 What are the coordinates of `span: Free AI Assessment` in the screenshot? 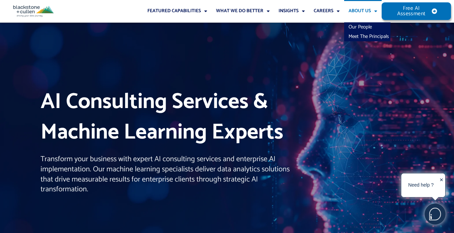 It's located at (412, 11).